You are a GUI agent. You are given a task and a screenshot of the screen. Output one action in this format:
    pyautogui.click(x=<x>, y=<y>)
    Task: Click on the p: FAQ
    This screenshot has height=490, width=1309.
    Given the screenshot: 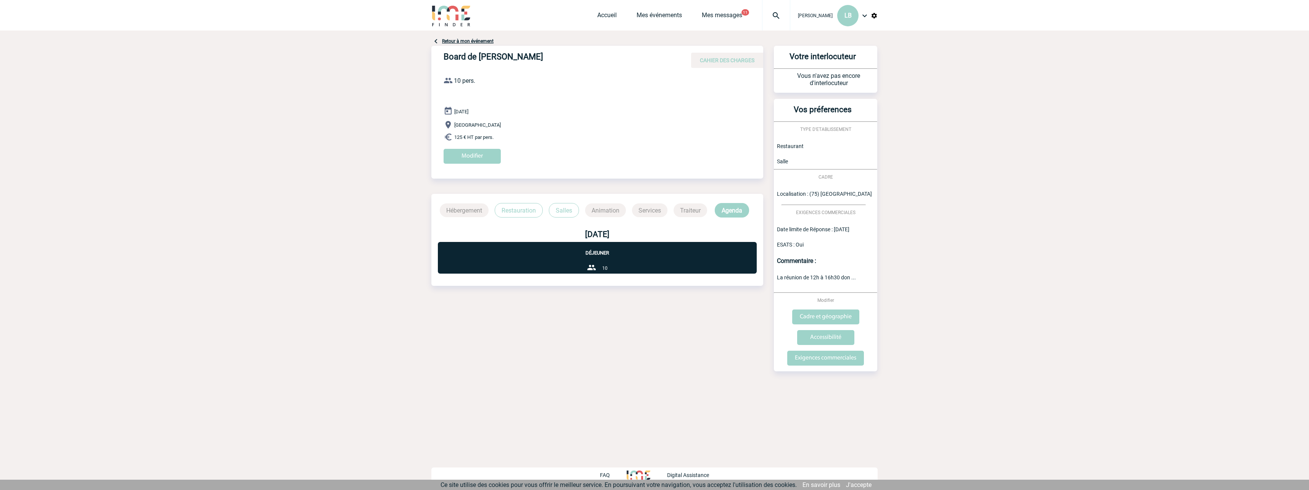 What is the action you would take?
    pyautogui.click(x=605, y=475)
    